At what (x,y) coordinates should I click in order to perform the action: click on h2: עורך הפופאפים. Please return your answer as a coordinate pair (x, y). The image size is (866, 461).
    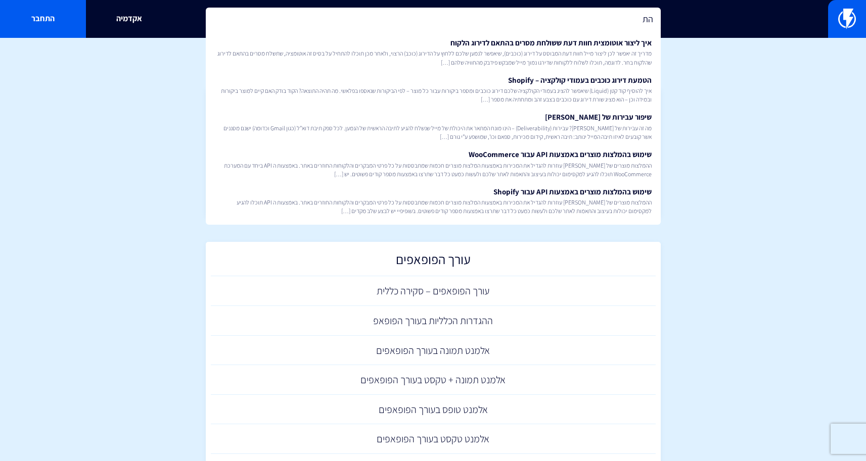
    Looking at the image, I should click on (433, 262).